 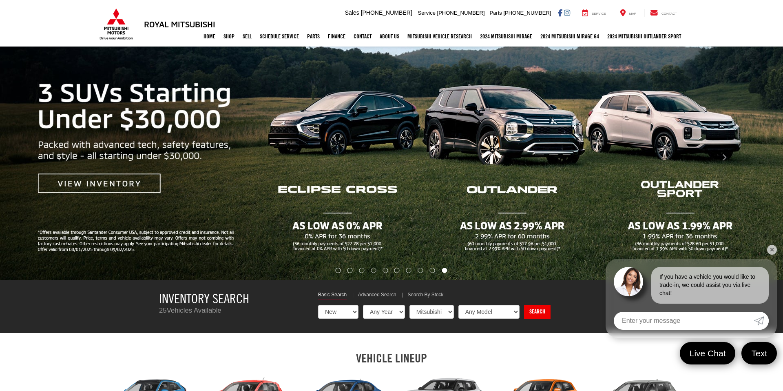 What do you see at coordinates (445, 270) in the screenshot?
I see `li: Go to slide number 10.` at bounding box center [445, 270].